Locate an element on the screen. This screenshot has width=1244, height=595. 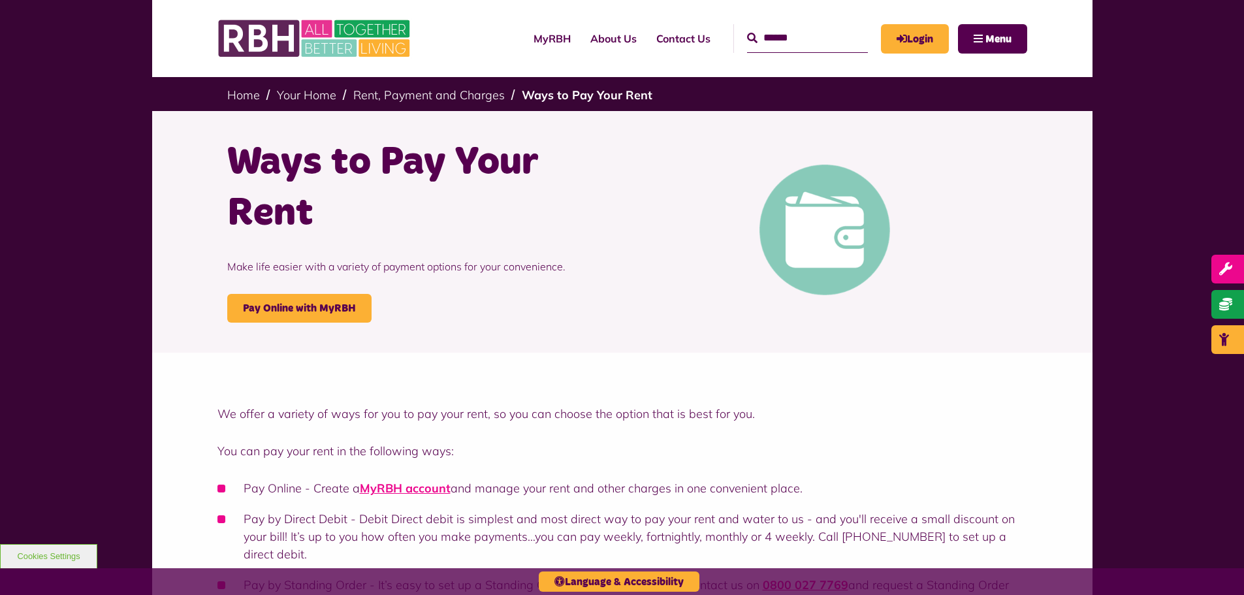
p: You can pay your rent in the following ways: is located at coordinates (623, 451).